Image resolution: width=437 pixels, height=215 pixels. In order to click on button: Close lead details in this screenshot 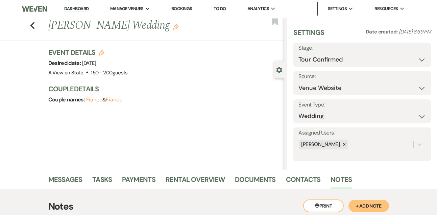, I will do `click(279, 69)`.